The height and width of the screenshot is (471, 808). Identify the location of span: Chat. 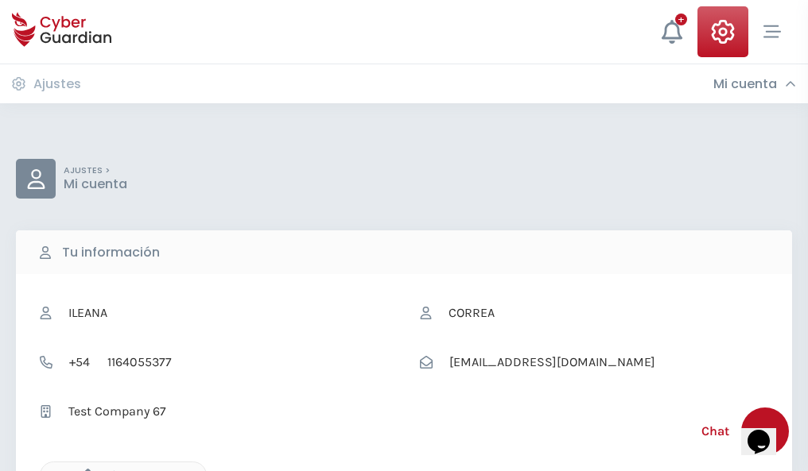
(715, 432).